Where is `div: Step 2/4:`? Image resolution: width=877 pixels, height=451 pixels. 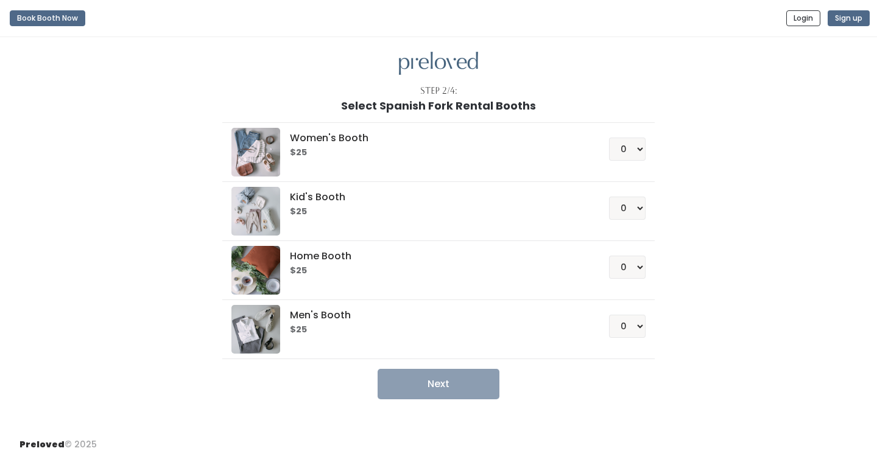
div: Step 2/4: is located at coordinates (439, 91).